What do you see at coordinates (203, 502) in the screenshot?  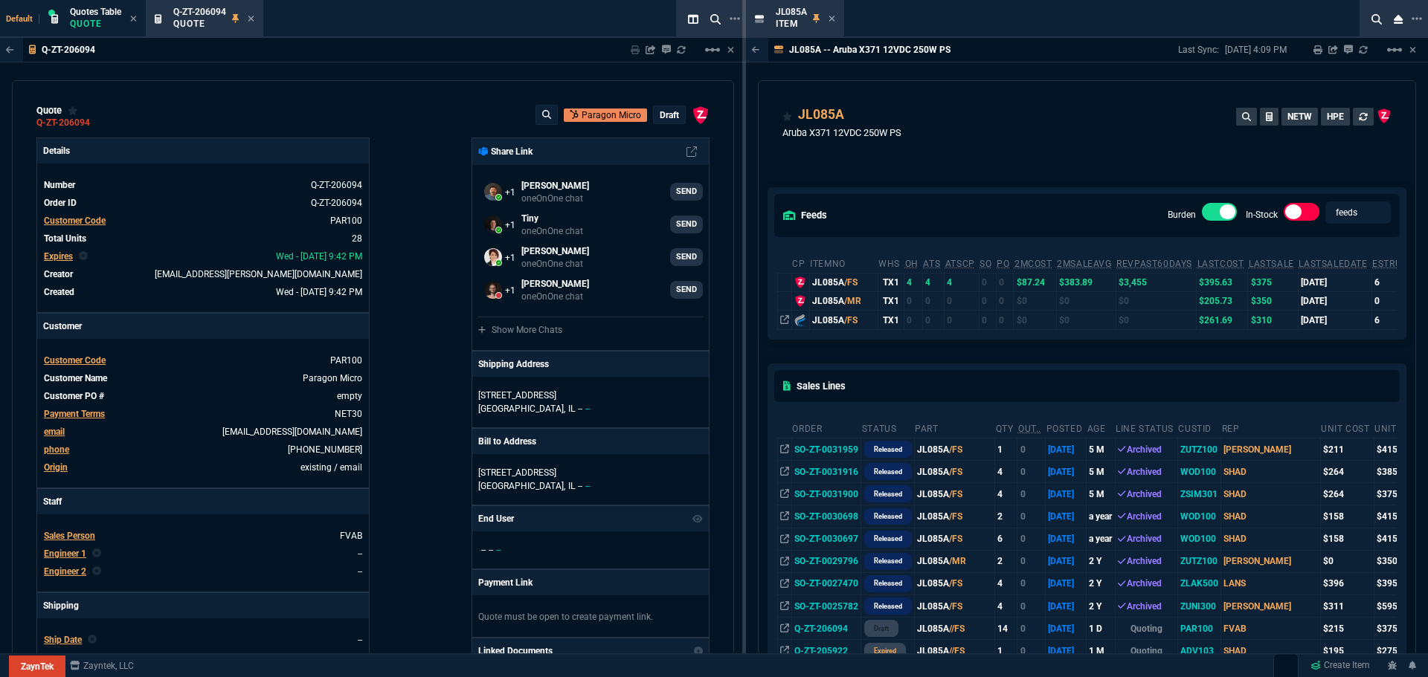 I see `p: Staff` at bounding box center [203, 502].